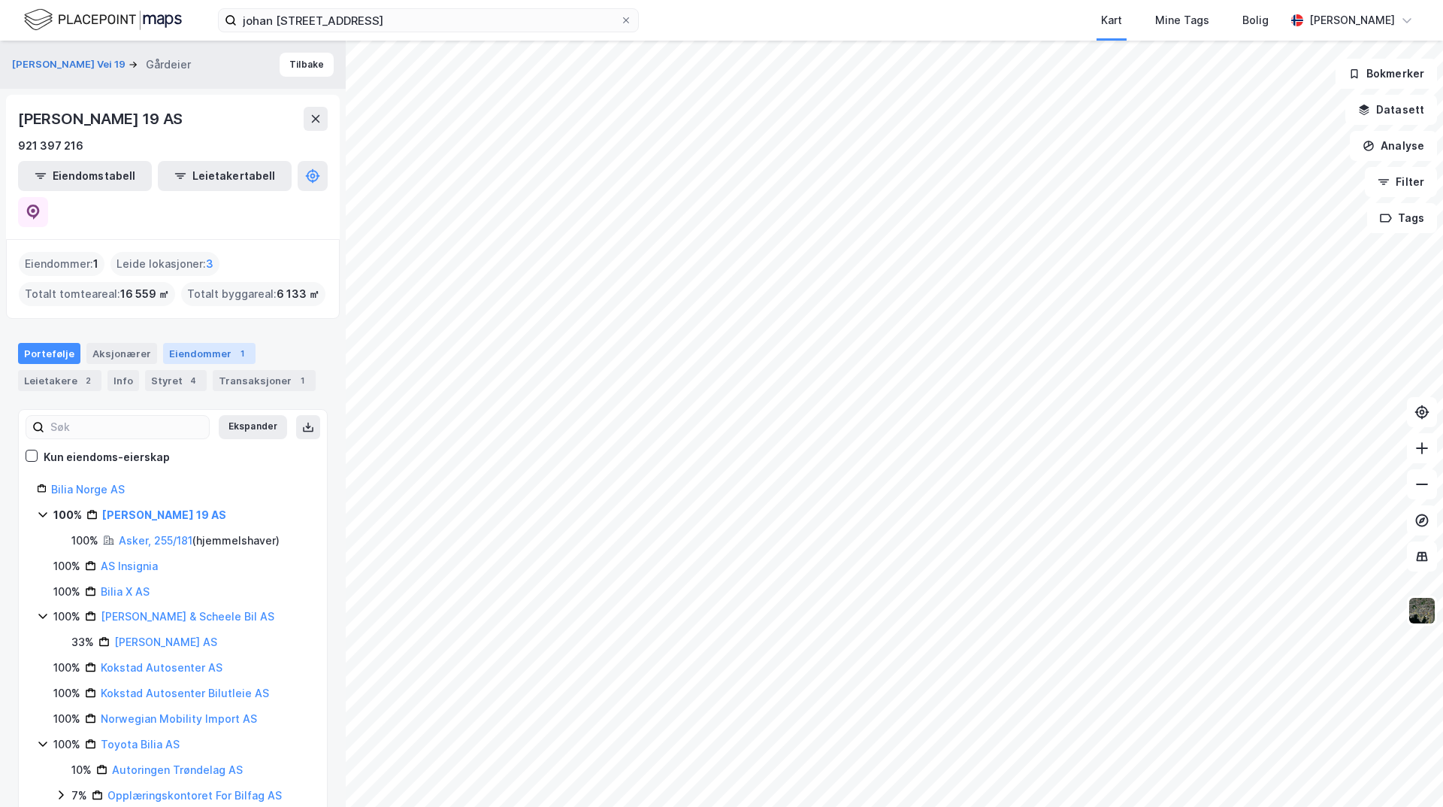  What do you see at coordinates (1391, 110) in the screenshot?
I see `button: Datasett` at bounding box center [1391, 110].